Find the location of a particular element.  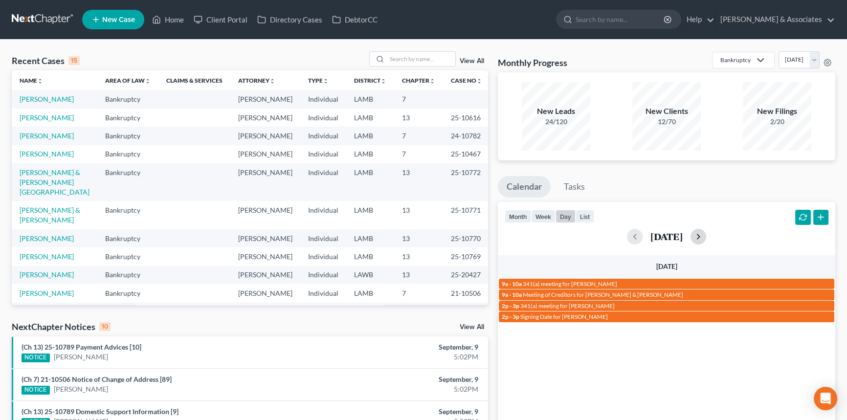

a: Client Portal is located at coordinates (220, 20).